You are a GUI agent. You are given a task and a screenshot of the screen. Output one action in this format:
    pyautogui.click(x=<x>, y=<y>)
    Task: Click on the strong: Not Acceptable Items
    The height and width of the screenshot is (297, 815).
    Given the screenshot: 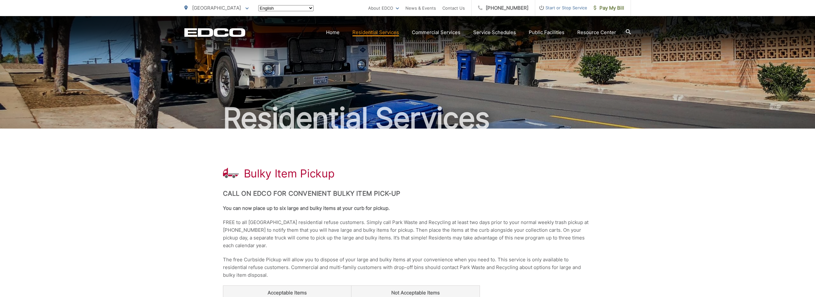 What is the action you would take?
    pyautogui.click(x=416, y=292)
    